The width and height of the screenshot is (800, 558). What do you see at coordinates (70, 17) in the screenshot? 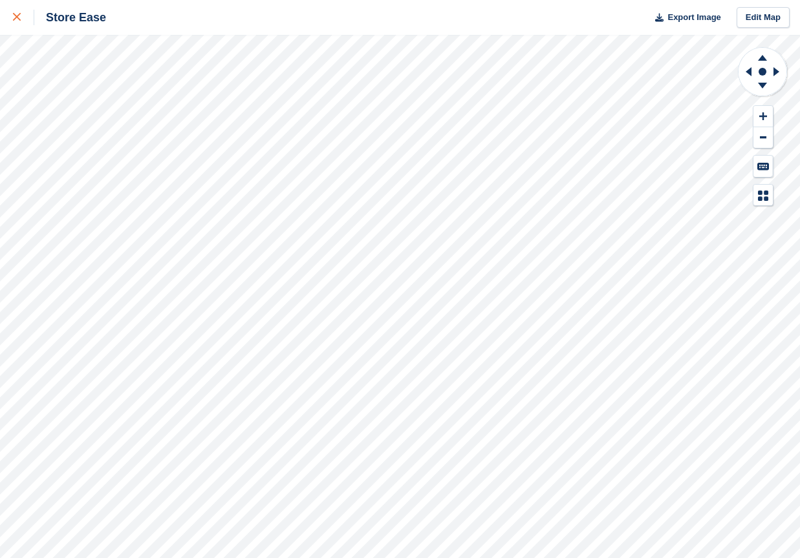
I see `div: Store Ease` at bounding box center [70, 17].